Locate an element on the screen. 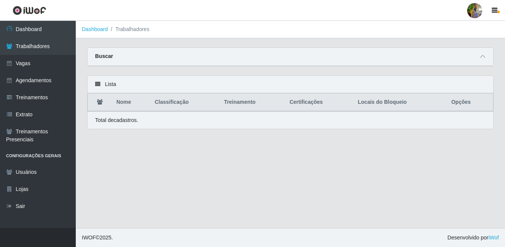  div: Lista is located at coordinates (290, 85).